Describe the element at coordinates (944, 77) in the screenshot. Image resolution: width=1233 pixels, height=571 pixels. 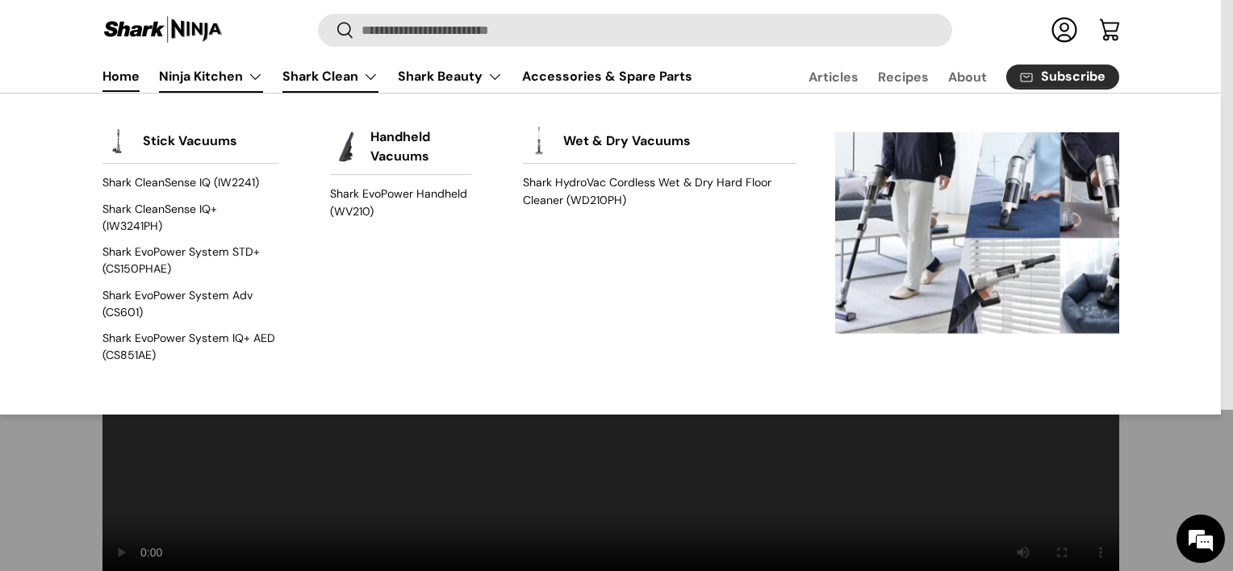
I see `nav: Secondary` at that location.